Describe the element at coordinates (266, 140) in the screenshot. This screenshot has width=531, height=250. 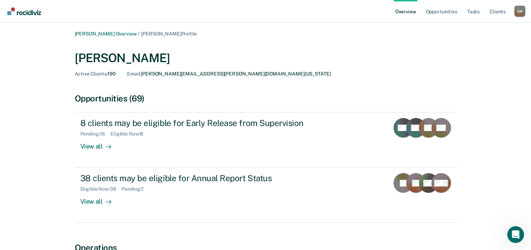
I see `a: 8 clients may be eligible for Early Release from SupervisionPending:16Eligible Now:8View all` at that location.